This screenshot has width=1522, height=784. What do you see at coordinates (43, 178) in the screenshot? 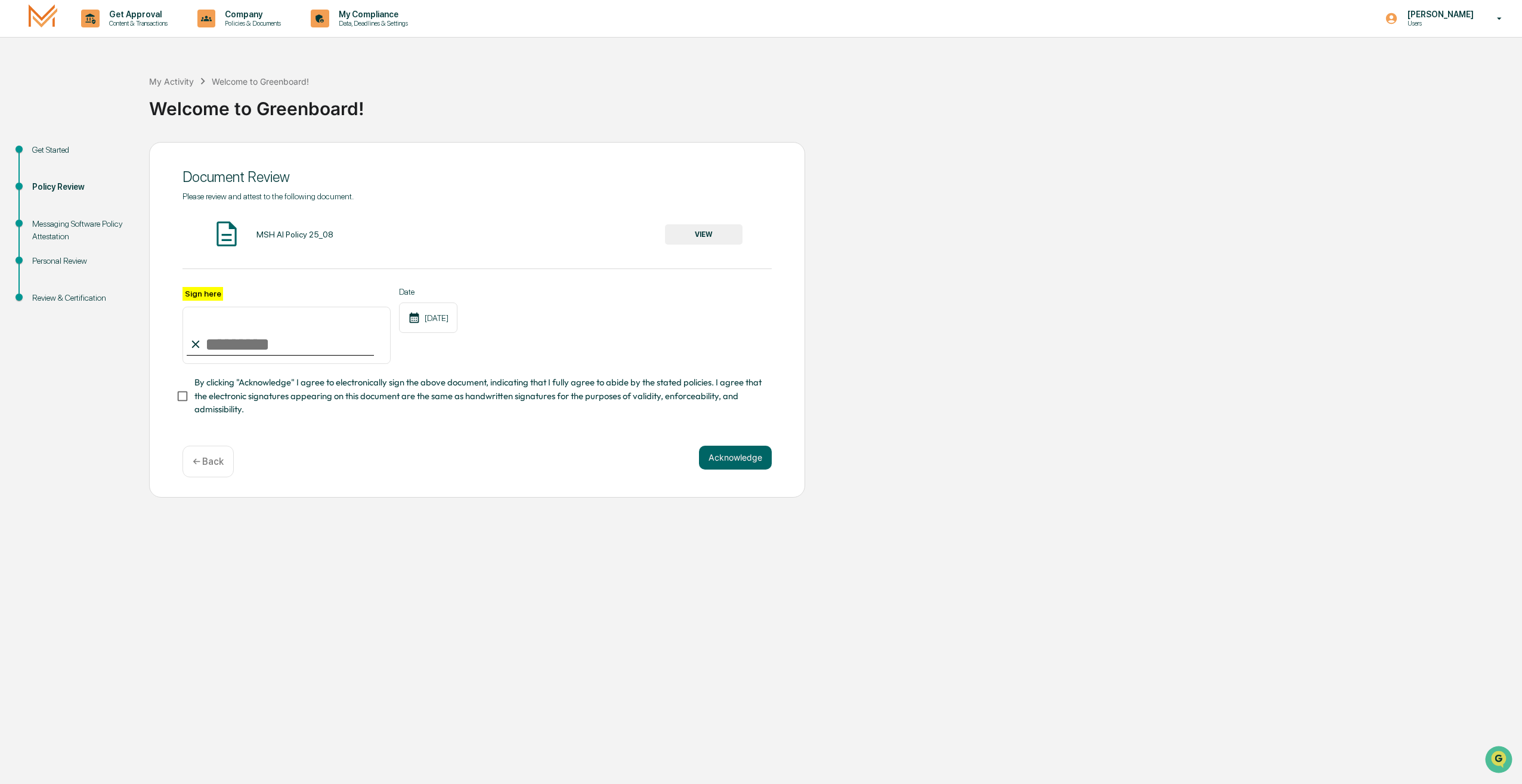
I see `a: 🔎Data Lookup` at bounding box center [43, 178].